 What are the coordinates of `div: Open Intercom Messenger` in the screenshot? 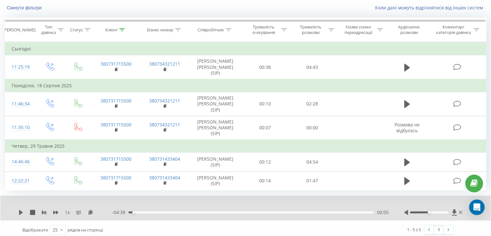 It's located at (477, 207).